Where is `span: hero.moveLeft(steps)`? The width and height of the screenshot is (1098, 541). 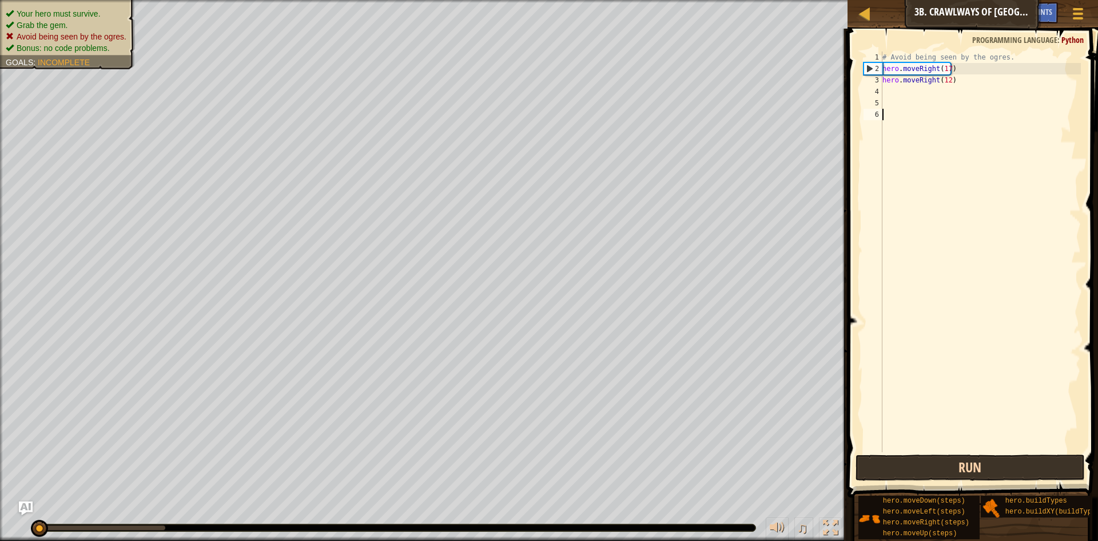
span: hero.moveLeft(steps) is located at coordinates (925, 511).